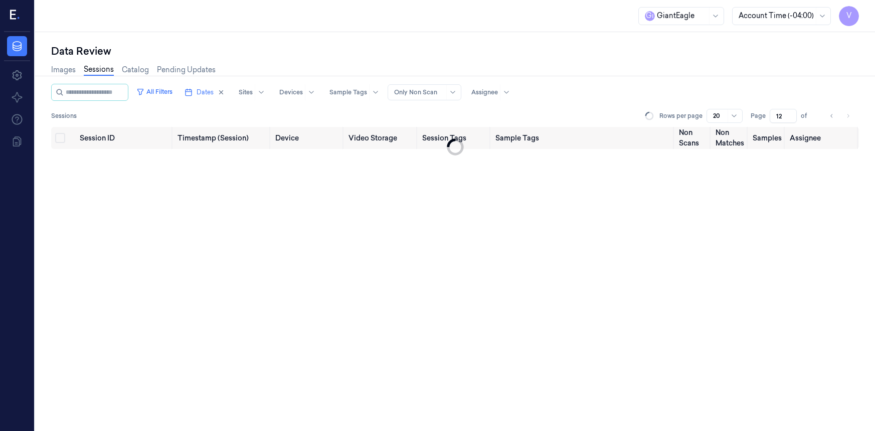 The height and width of the screenshot is (431, 875). I want to click on button: All Filters, so click(154, 92).